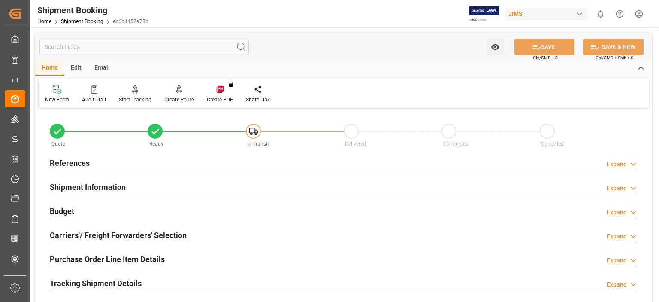 This screenshot has width=659, height=302. Describe the element at coordinates (93, 10) in the screenshot. I see `div: Shipment Booking` at that location.